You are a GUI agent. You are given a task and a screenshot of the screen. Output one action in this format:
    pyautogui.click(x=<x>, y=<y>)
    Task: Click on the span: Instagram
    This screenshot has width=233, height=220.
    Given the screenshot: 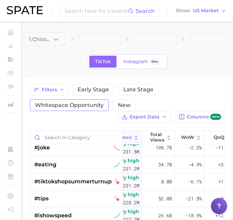 What is the action you would take?
    pyautogui.click(x=135, y=61)
    